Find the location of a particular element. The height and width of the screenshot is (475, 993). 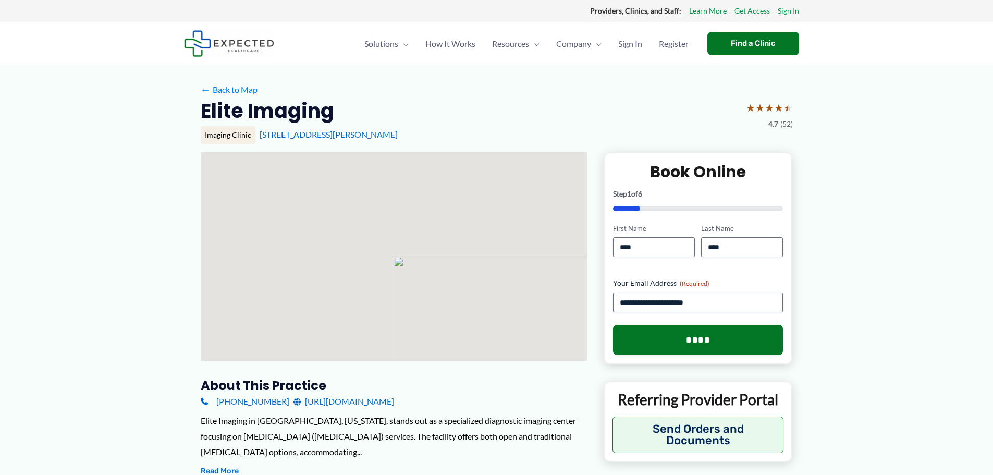

span: 1 is located at coordinates (629, 193).